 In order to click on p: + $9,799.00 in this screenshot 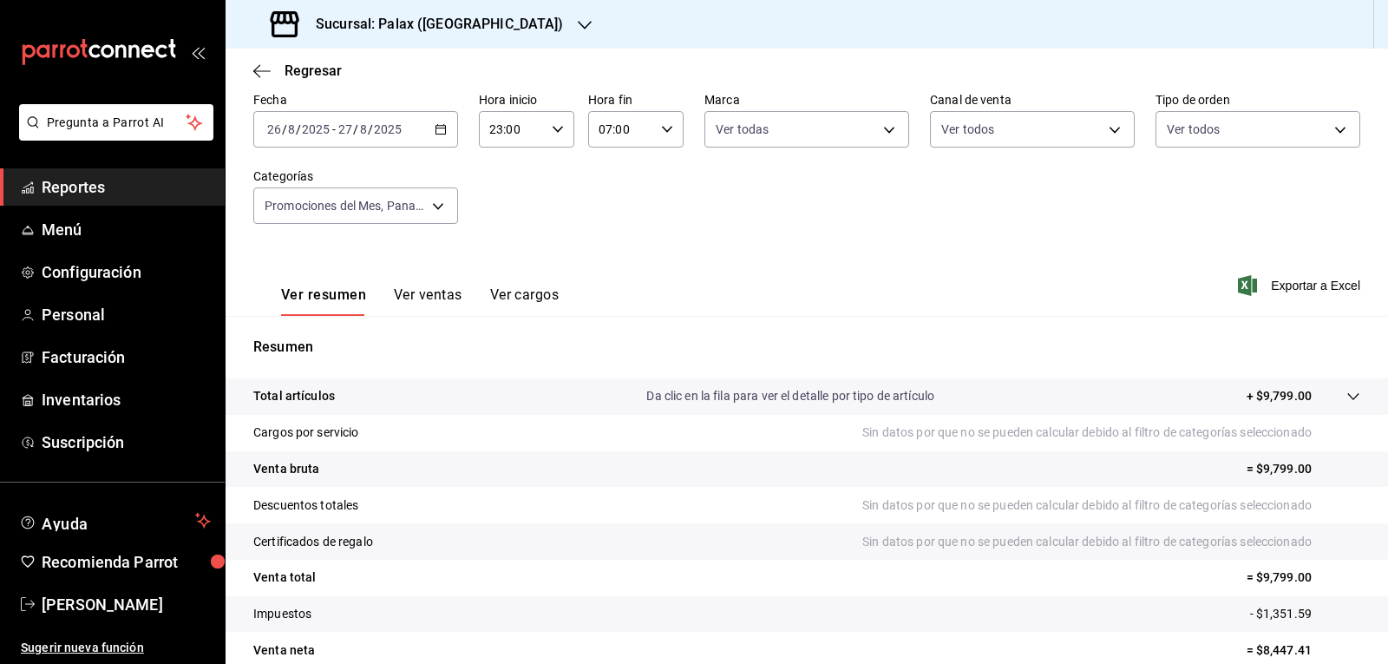, I will do `click(1279, 396)`.